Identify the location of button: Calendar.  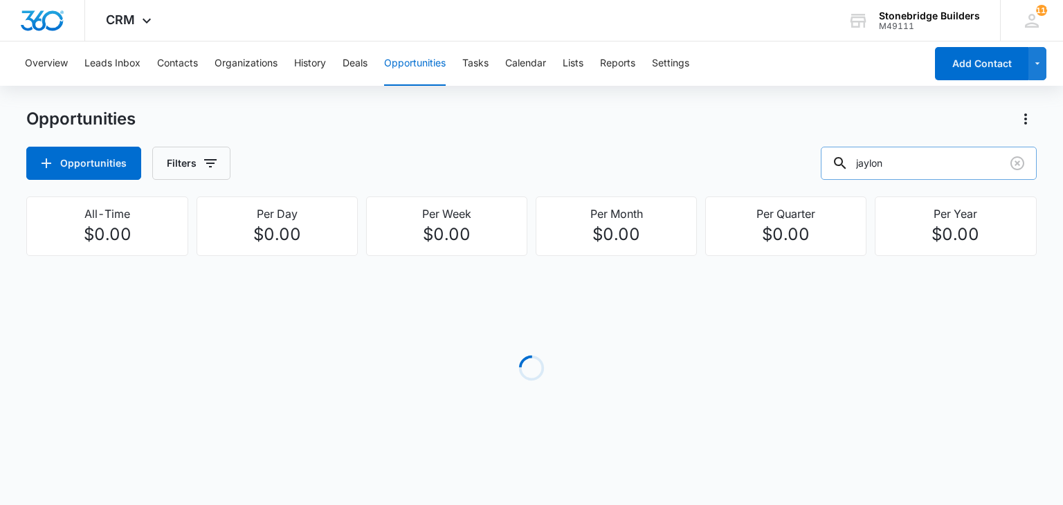
(525, 64).